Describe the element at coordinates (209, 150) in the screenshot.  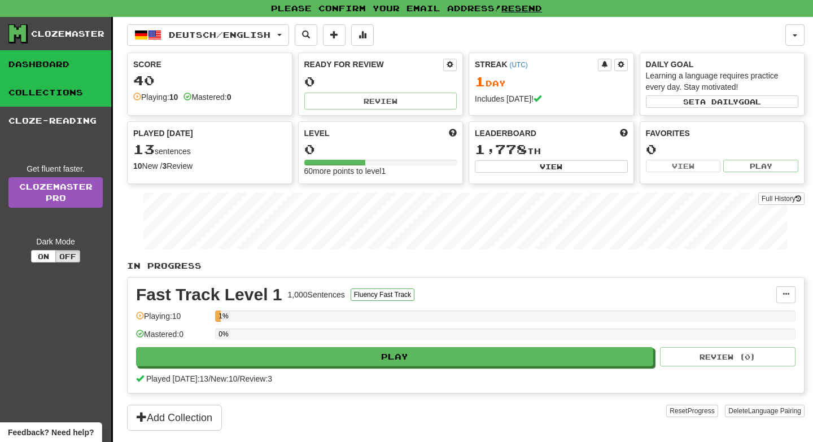
I see `div: sentences` at that location.